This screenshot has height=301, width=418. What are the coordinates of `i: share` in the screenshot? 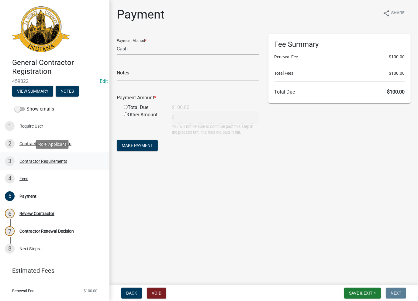 It's located at (386, 13).